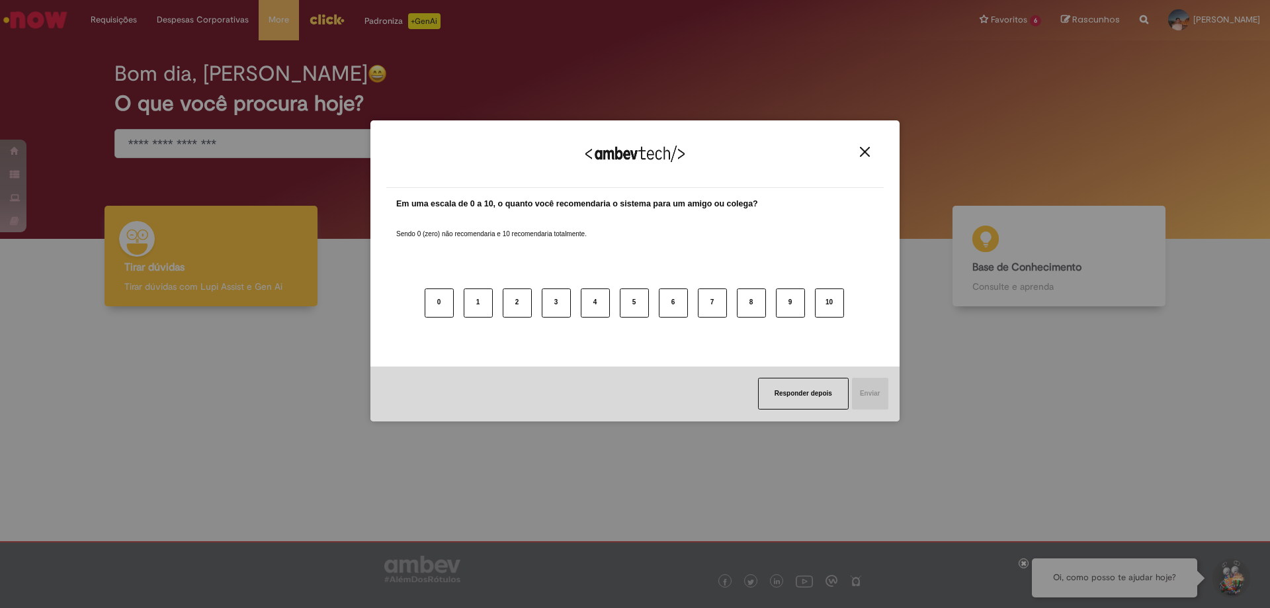 The width and height of the screenshot is (1270, 608). What do you see at coordinates (635, 154) in the screenshot?
I see `img: Logo Ambevtech` at bounding box center [635, 154].